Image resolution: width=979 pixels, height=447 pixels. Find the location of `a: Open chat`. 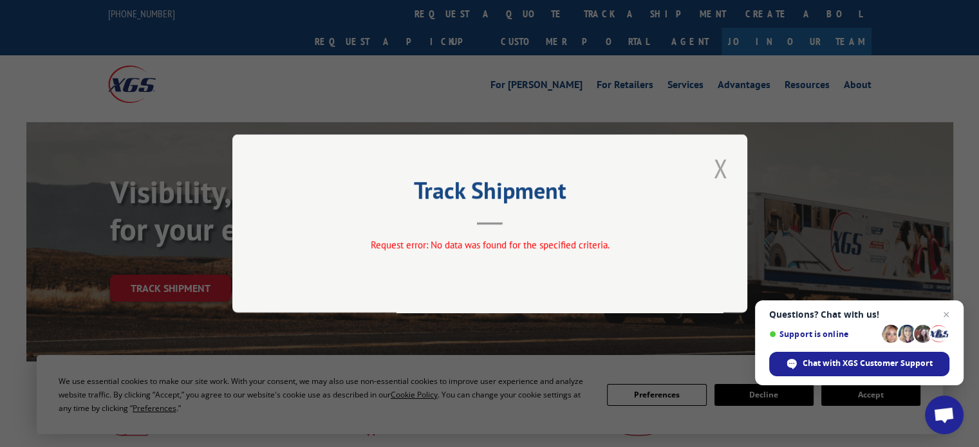

a: Open chat is located at coordinates (944, 415).